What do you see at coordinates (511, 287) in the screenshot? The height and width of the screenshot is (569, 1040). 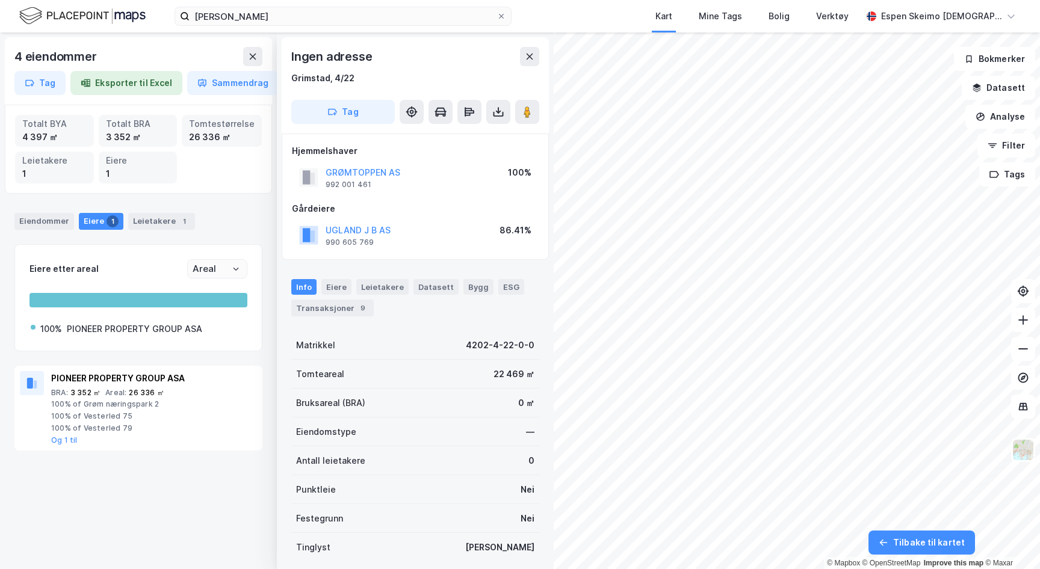 I see `div: ESG` at bounding box center [511, 287].